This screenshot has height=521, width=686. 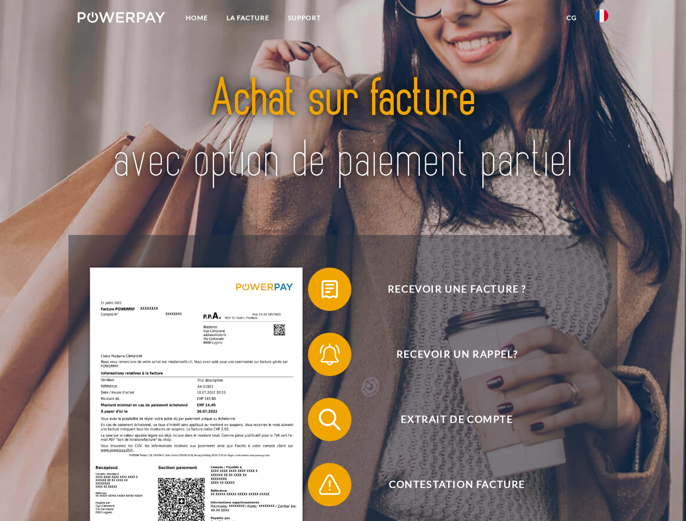 I want to click on img: qb_warning.svg, so click(x=330, y=485).